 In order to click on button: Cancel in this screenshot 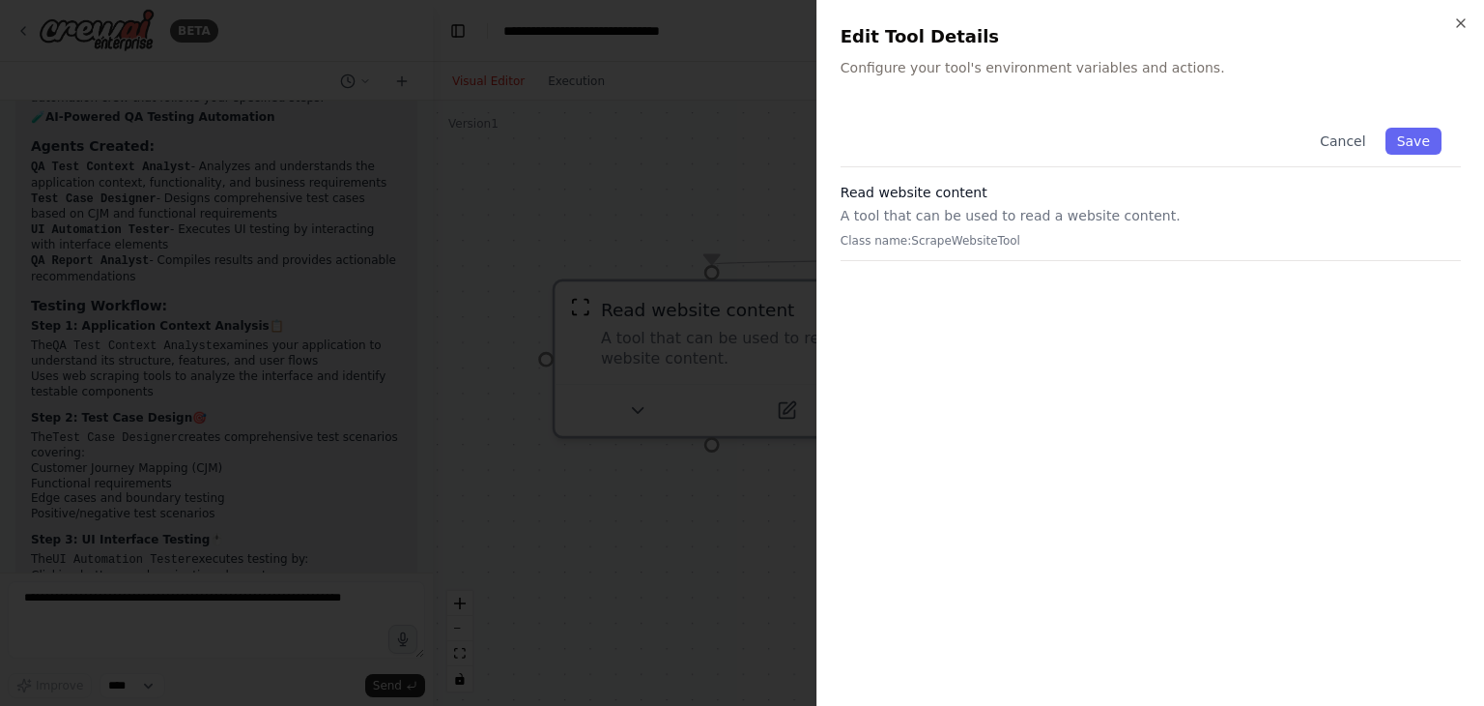, I will do `click(1342, 141)`.